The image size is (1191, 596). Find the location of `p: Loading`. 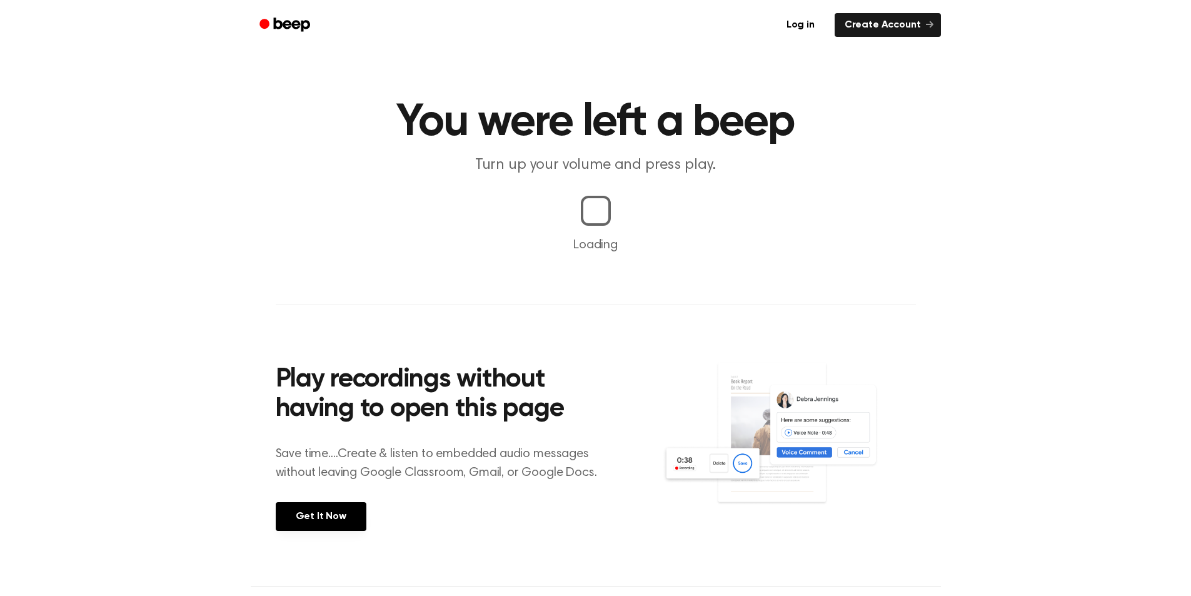

p: Loading is located at coordinates (595, 245).